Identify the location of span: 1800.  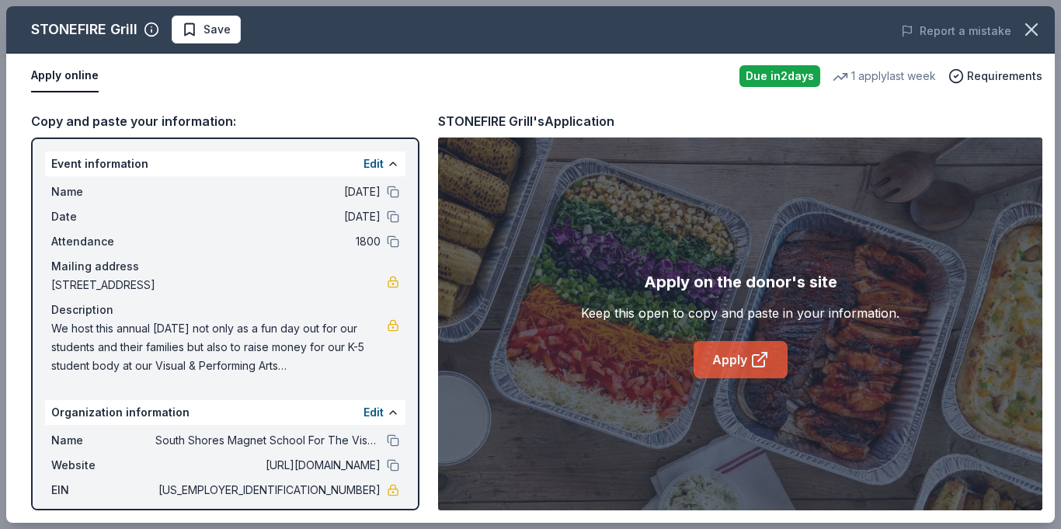
(268, 242).